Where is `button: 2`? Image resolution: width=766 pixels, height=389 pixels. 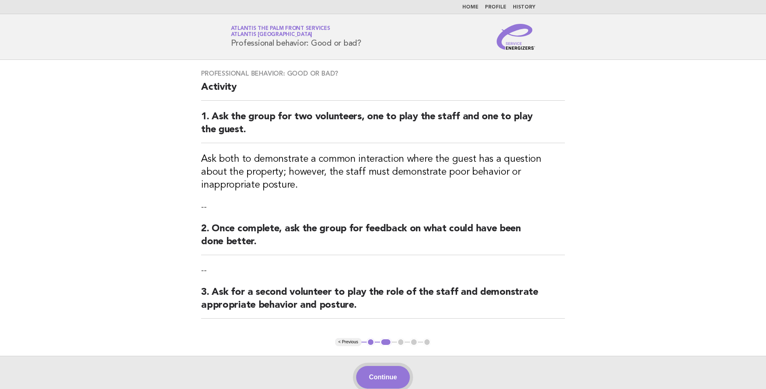 button: 2 is located at coordinates (386, 342).